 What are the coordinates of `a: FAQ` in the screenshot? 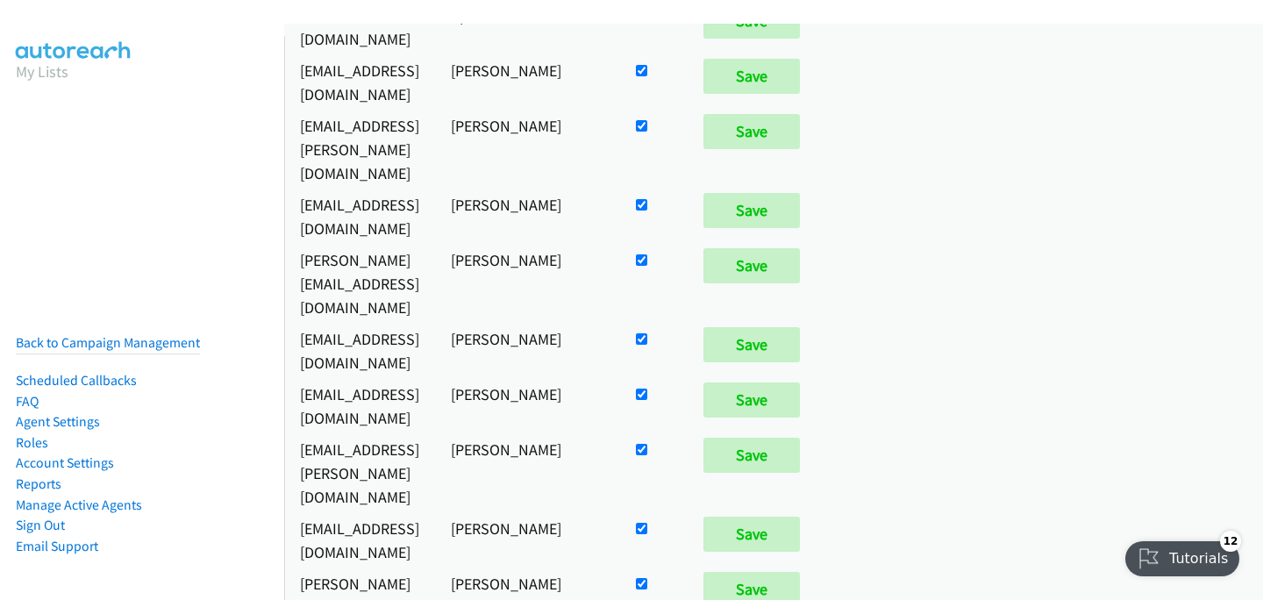 It's located at (27, 401).